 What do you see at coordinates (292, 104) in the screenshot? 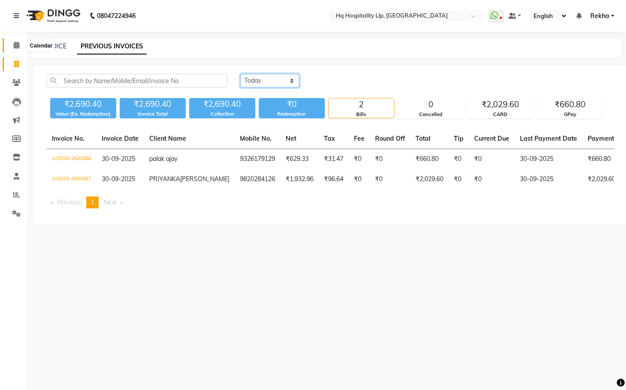
I see `div: ₹0` at bounding box center [292, 104].